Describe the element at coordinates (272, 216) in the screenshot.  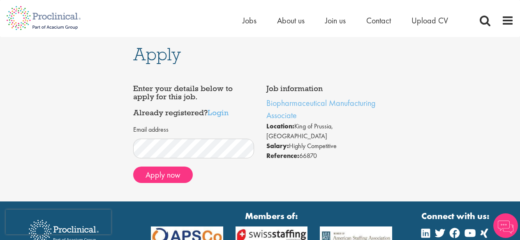
I see `strong: Members of:` at that location.